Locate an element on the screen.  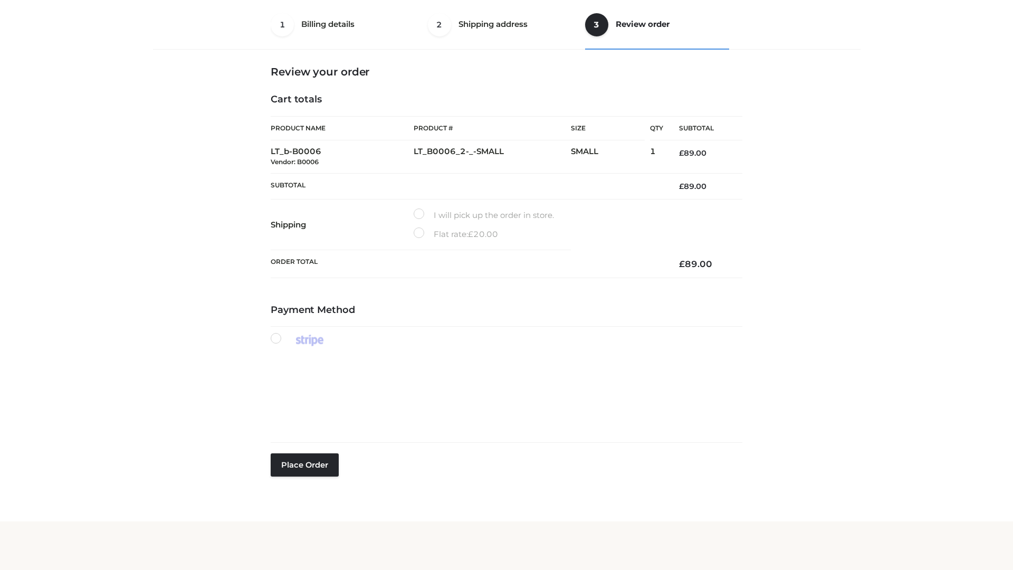
th: Shipping is located at coordinates (342, 225).